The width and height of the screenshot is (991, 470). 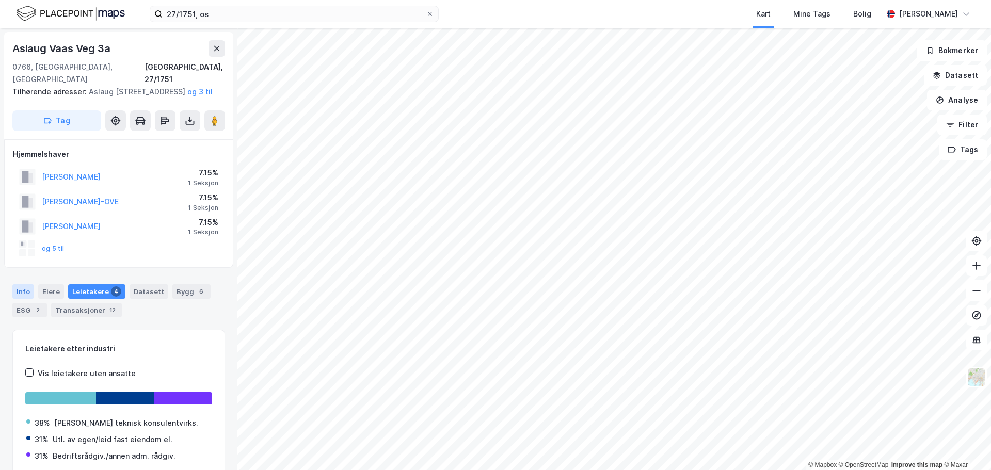 What do you see at coordinates (112, 440) in the screenshot?
I see `div: Utl. av egen/leid fast eiendom el.` at bounding box center [112, 440].